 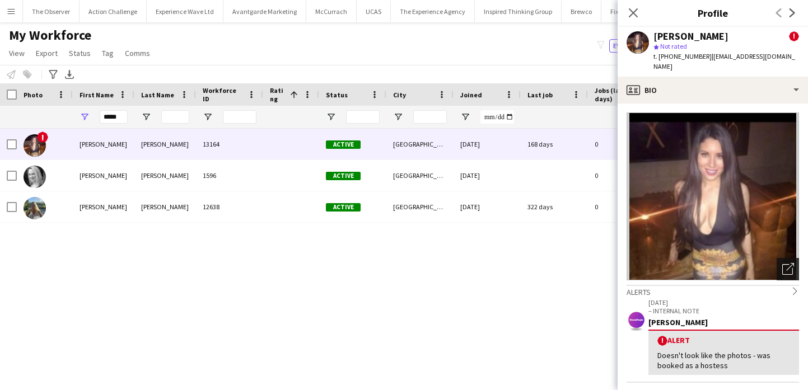 I want to click on button: Everyone4,538, so click(x=637, y=46).